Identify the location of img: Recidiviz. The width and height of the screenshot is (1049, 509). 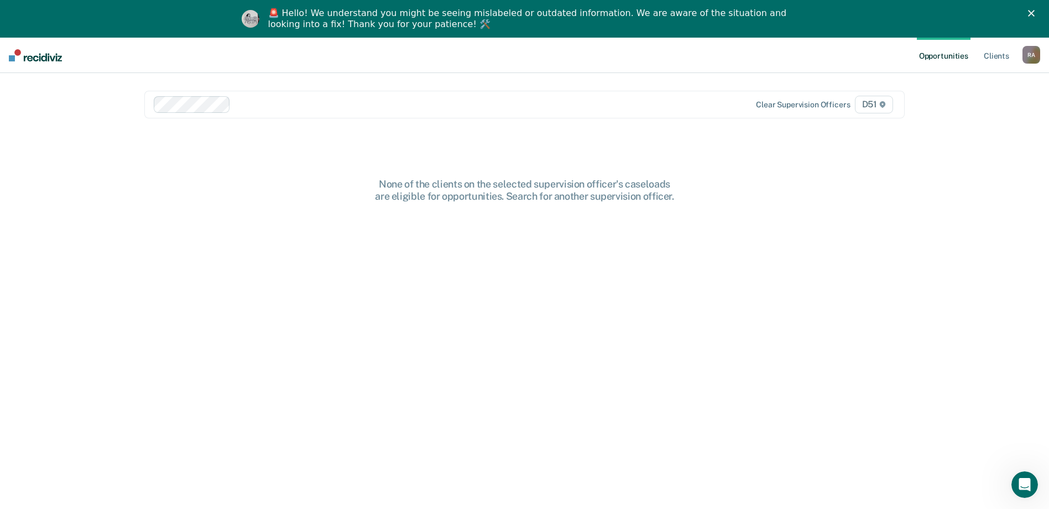
(35, 55).